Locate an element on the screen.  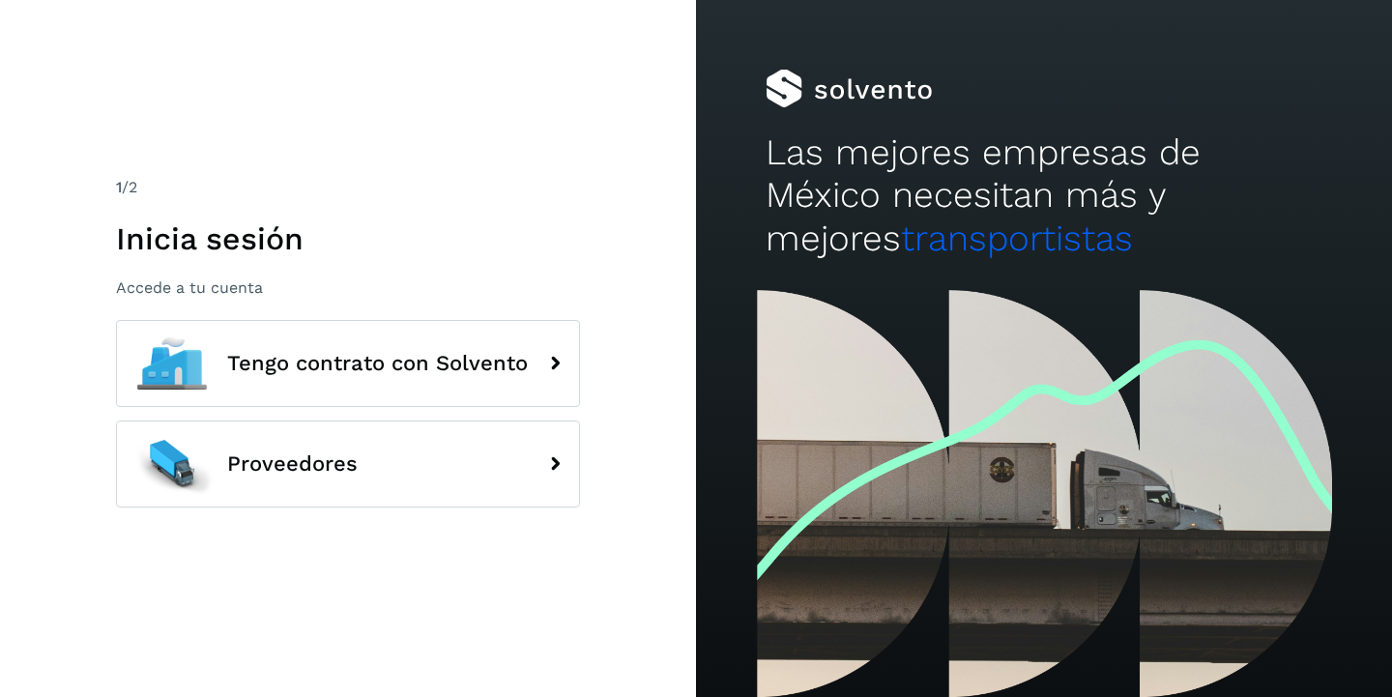
button: Tengo contrato con Solvento is located at coordinates (348, 363).